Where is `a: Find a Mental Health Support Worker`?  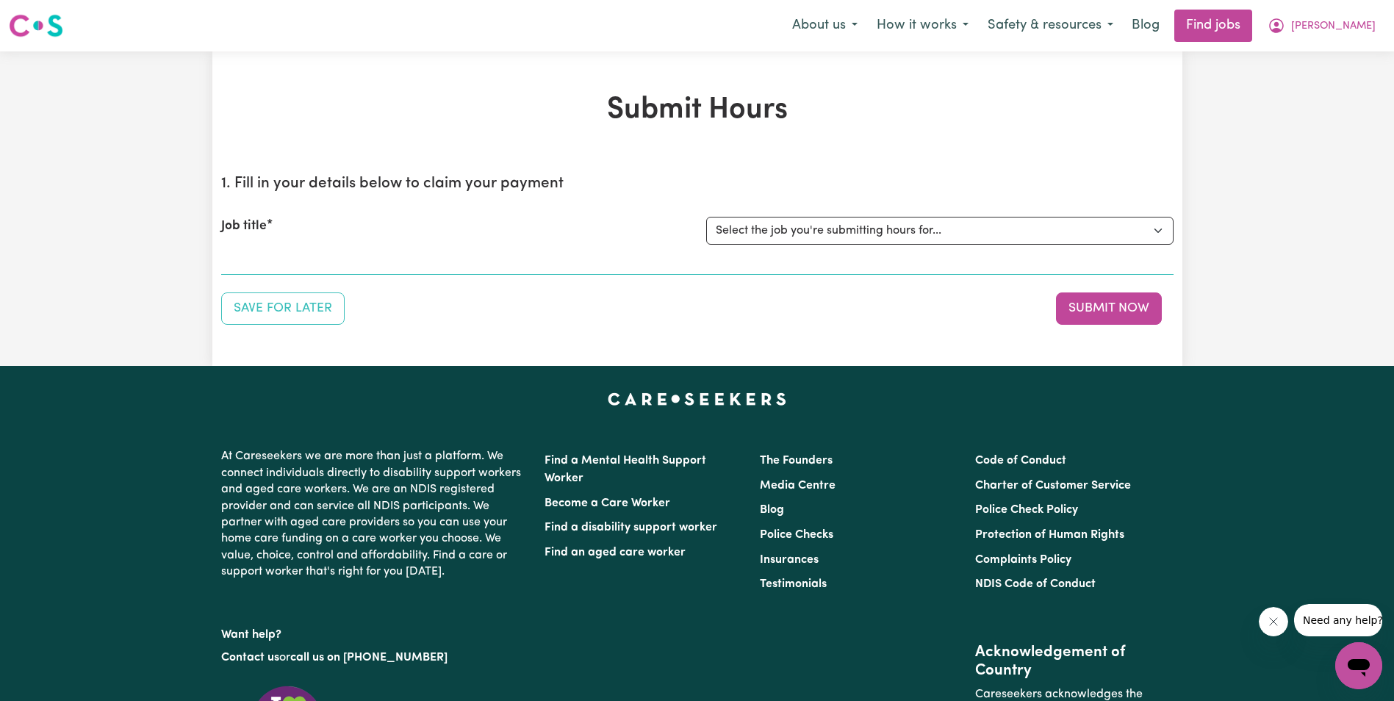
a: Find a Mental Health Support Worker is located at coordinates (625, 470).